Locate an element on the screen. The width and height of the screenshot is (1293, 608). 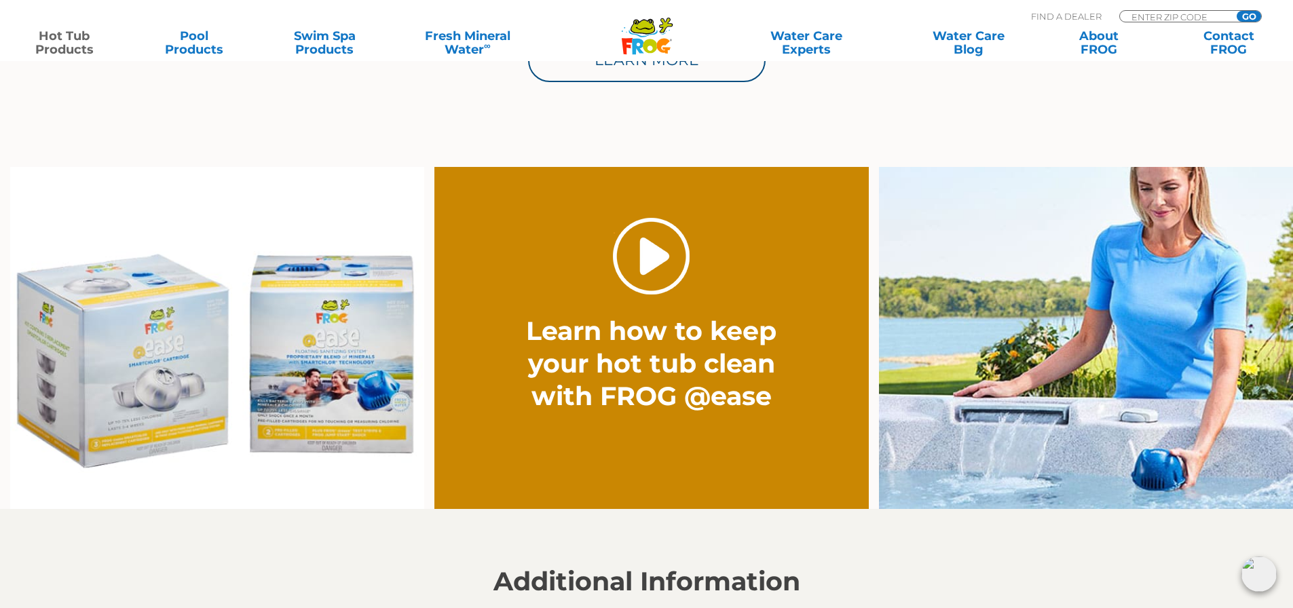
h2: Additional Information is located at coordinates (647, 582).